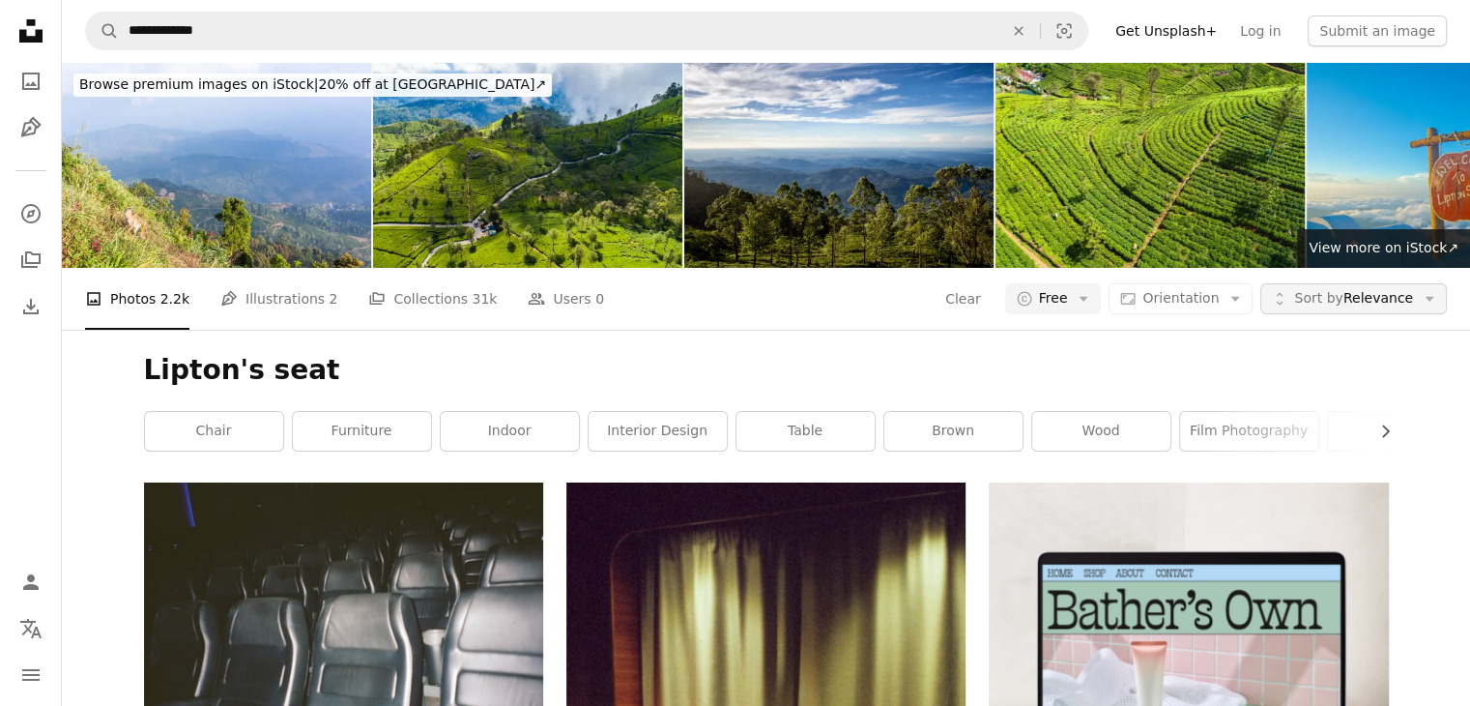 The image size is (1470, 706). I want to click on a: Collections, so click(31, 260).